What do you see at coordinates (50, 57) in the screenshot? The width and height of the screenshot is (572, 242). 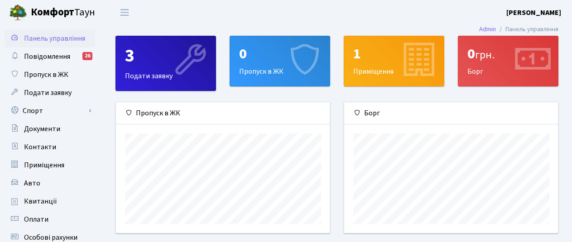 I see `a: Повідомлення26` at bounding box center [50, 57].